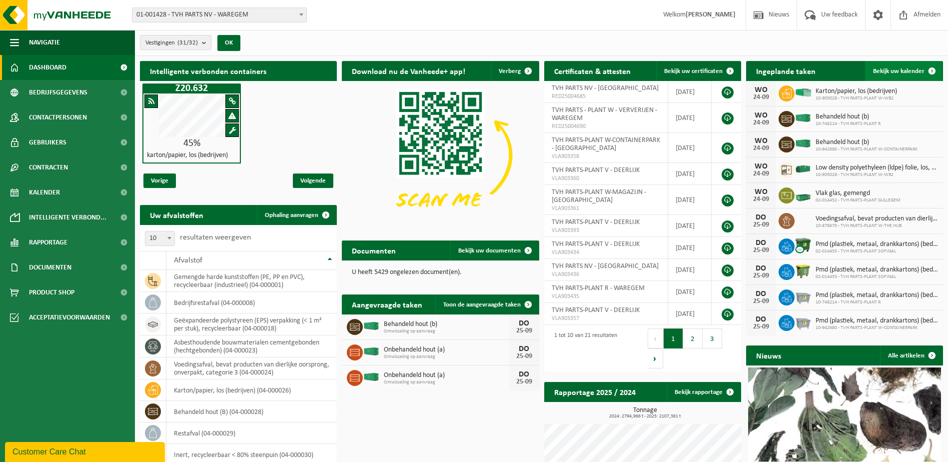 This screenshot has width=948, height=462. What do you see at coordinates (514, 71) in the screenshot?
I see `button: Verberg` at bounding box center [514, 71].